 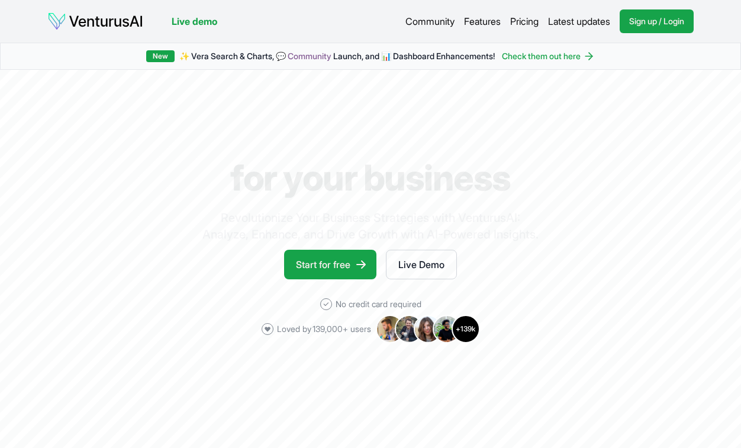 What do you see at coordinates (95, 21) in the screenshot?
I see `img: logo` at bounding box center [95, 21].